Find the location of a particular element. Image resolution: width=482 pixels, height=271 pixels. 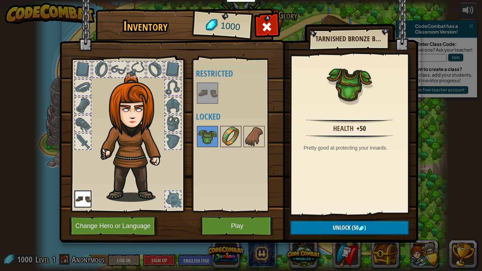

div: Health is located at coordinates (343, 128).